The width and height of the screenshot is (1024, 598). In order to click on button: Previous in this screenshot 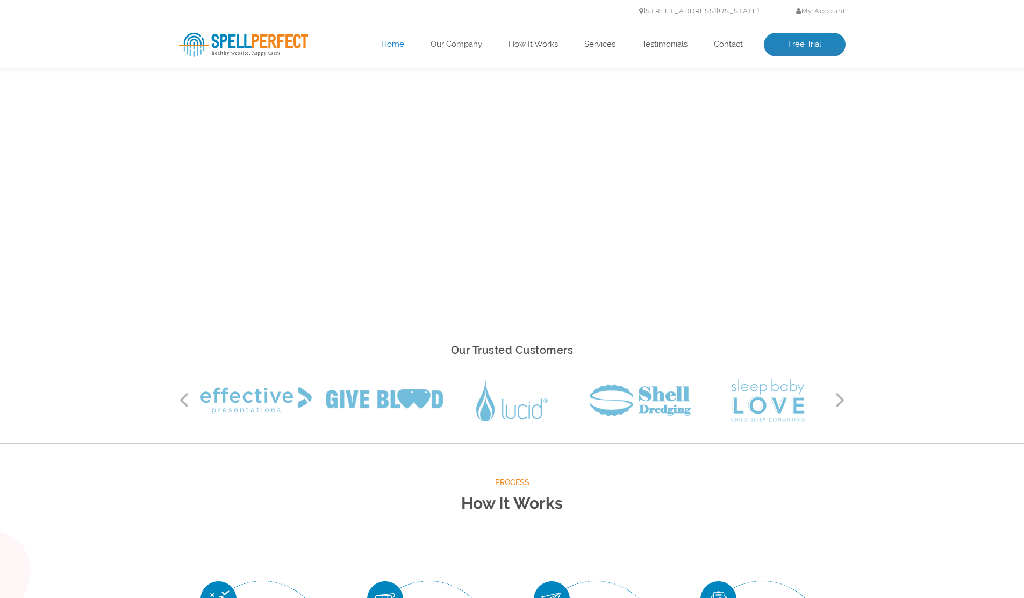, I will do `click(184, 400)`.